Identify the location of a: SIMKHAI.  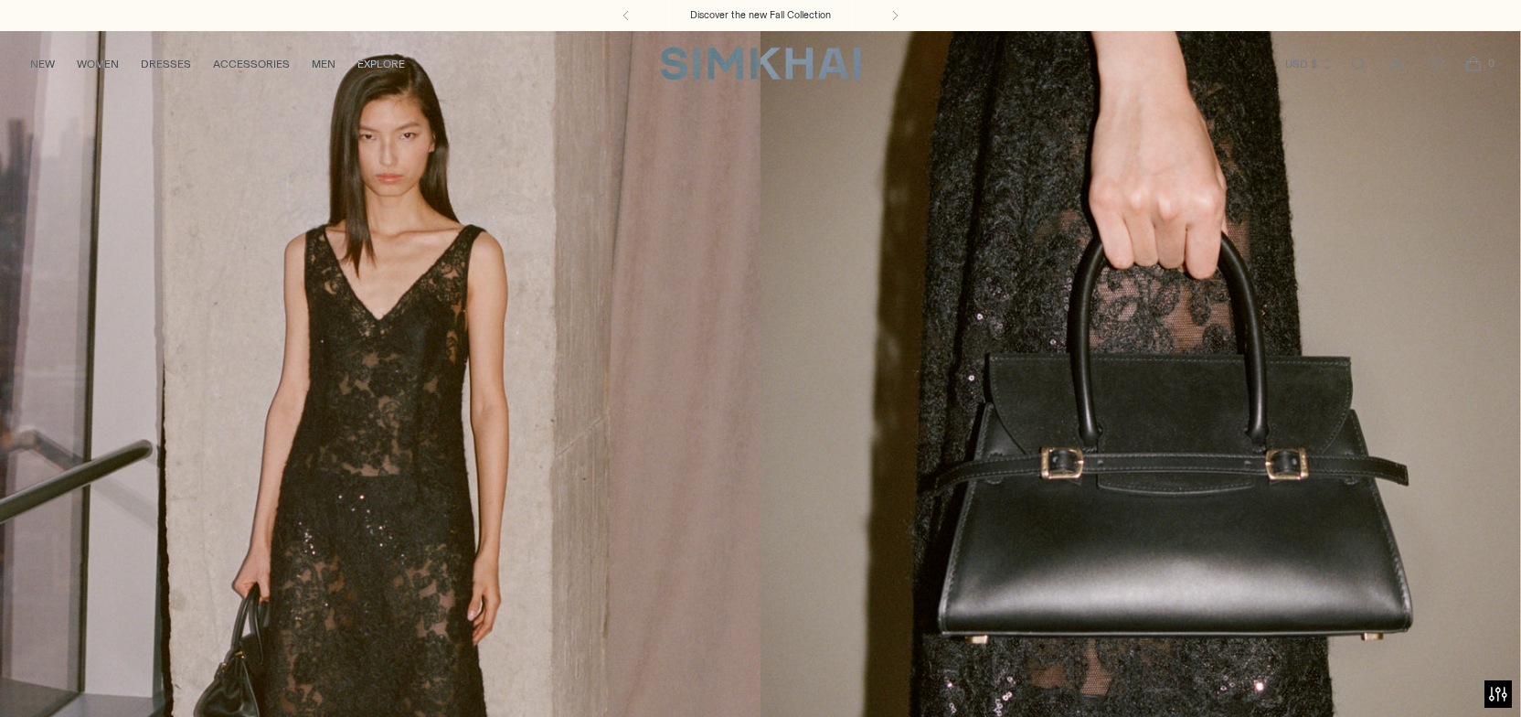
(761, 63).